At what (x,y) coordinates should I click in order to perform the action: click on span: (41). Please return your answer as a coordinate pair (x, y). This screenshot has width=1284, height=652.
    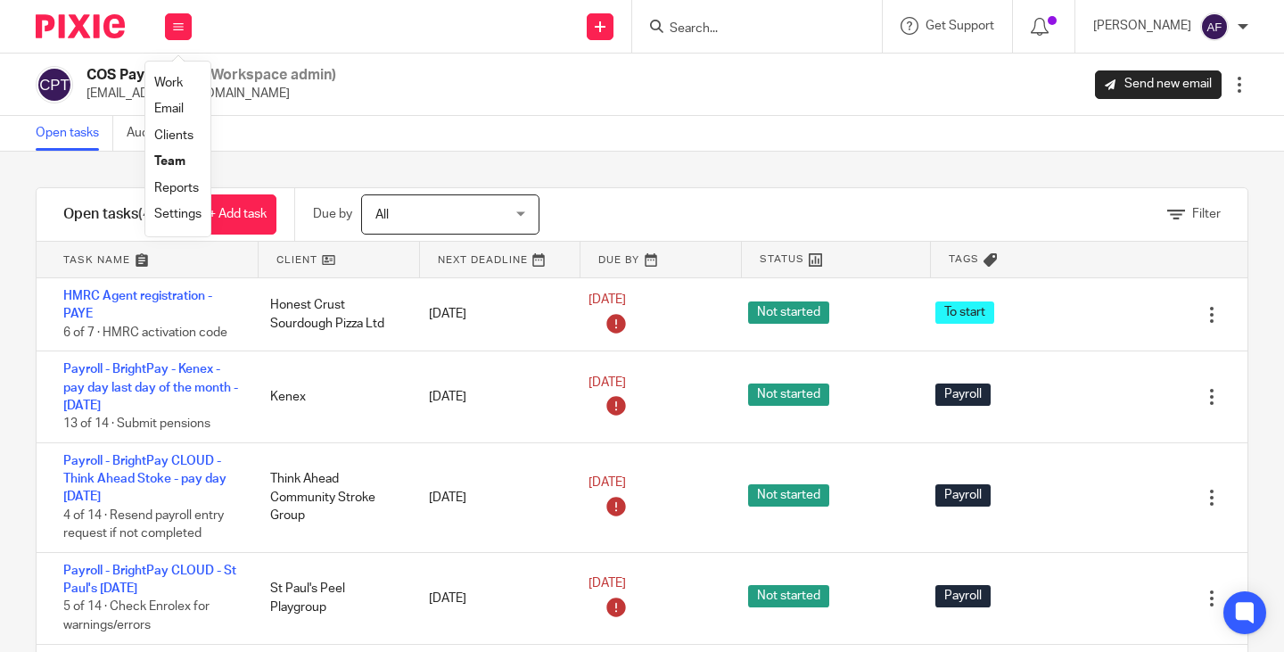
    Looking at the image, I should click on (151, 214).